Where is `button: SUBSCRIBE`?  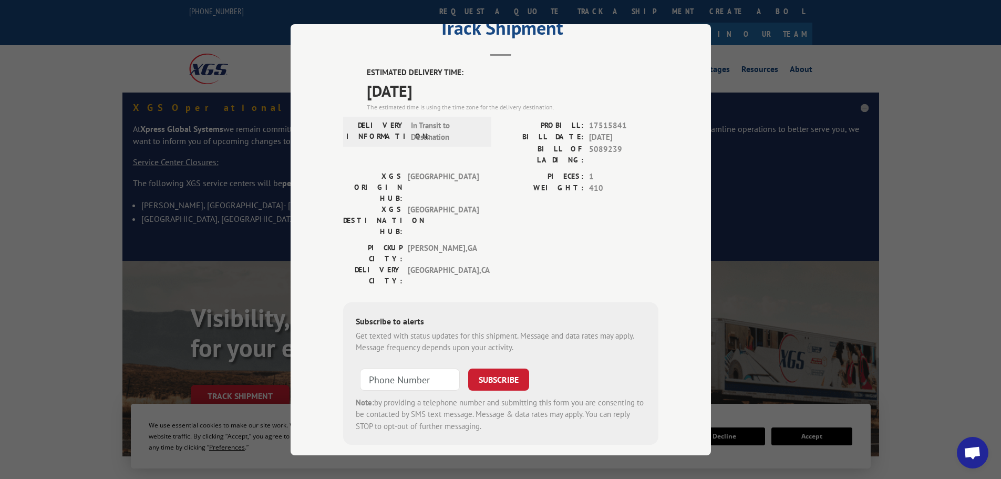
button: SUBSCRIBE is located at coordinates (499, 379).